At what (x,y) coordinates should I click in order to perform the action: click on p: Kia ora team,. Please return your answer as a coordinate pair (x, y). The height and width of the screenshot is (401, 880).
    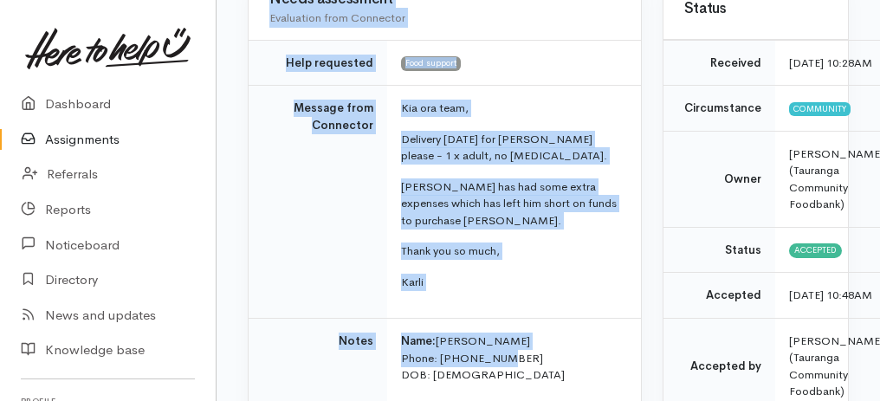
    Looking at the image, I should click on (510, 108).